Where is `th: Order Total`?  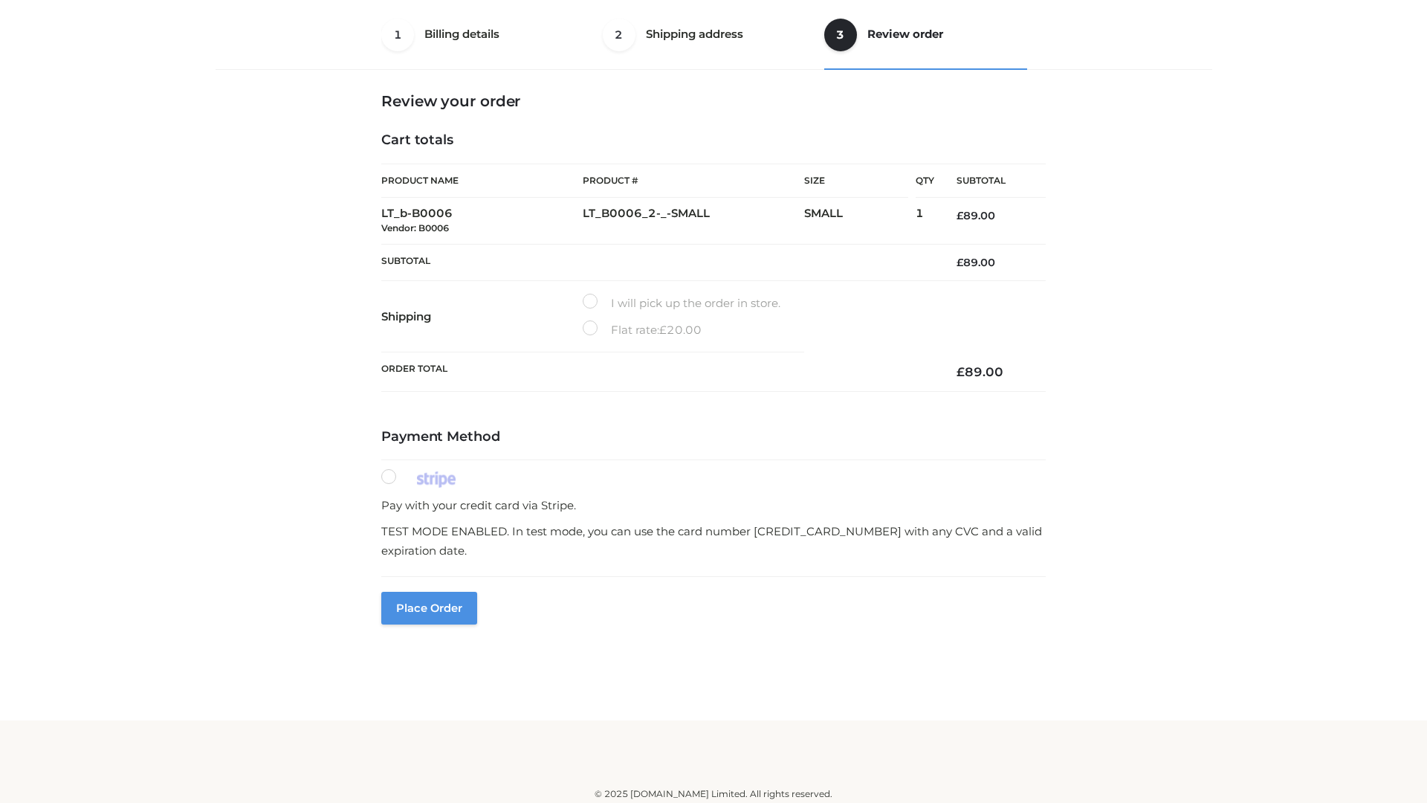 th: Order Total is located at coordinates (658, 372).